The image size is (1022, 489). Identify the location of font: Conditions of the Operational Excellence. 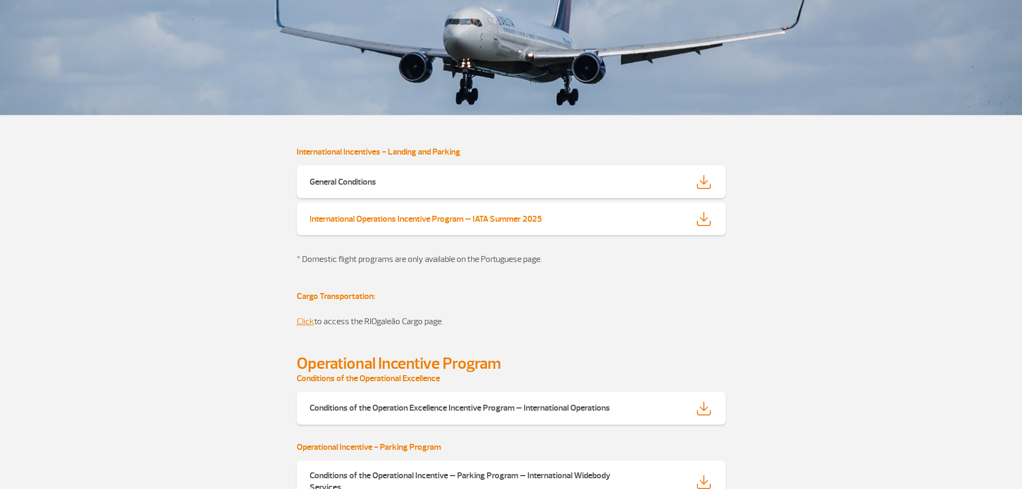
(368, 378).